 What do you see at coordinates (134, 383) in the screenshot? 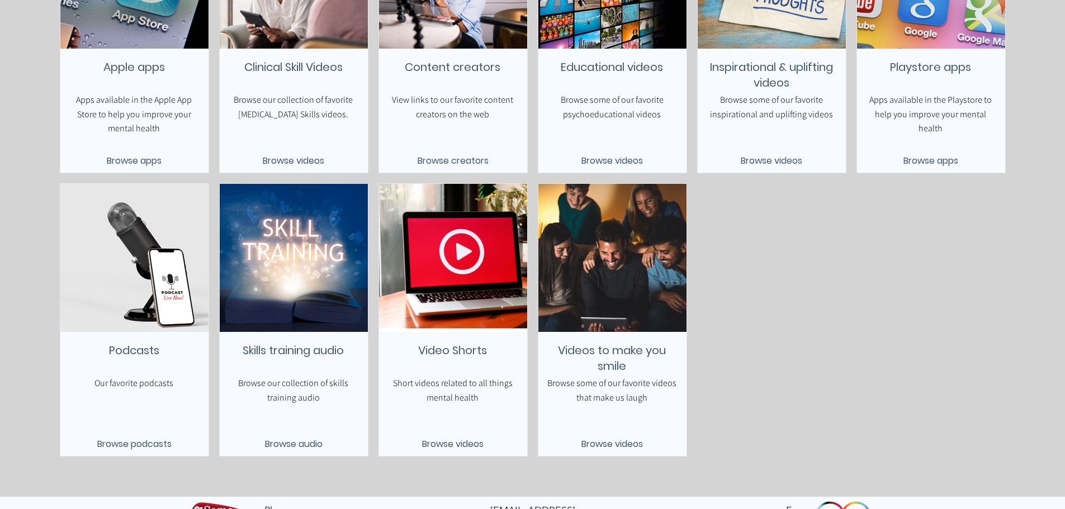
I see `span: Our favorite podcasts` at bounding box center [134, 383].